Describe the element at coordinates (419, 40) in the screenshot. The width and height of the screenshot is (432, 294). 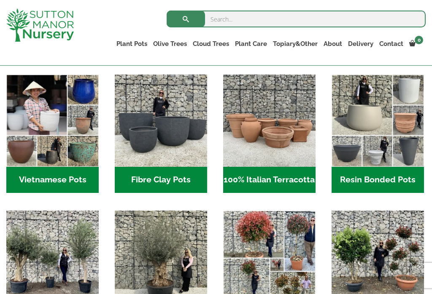
I see `span: 0` at that location.